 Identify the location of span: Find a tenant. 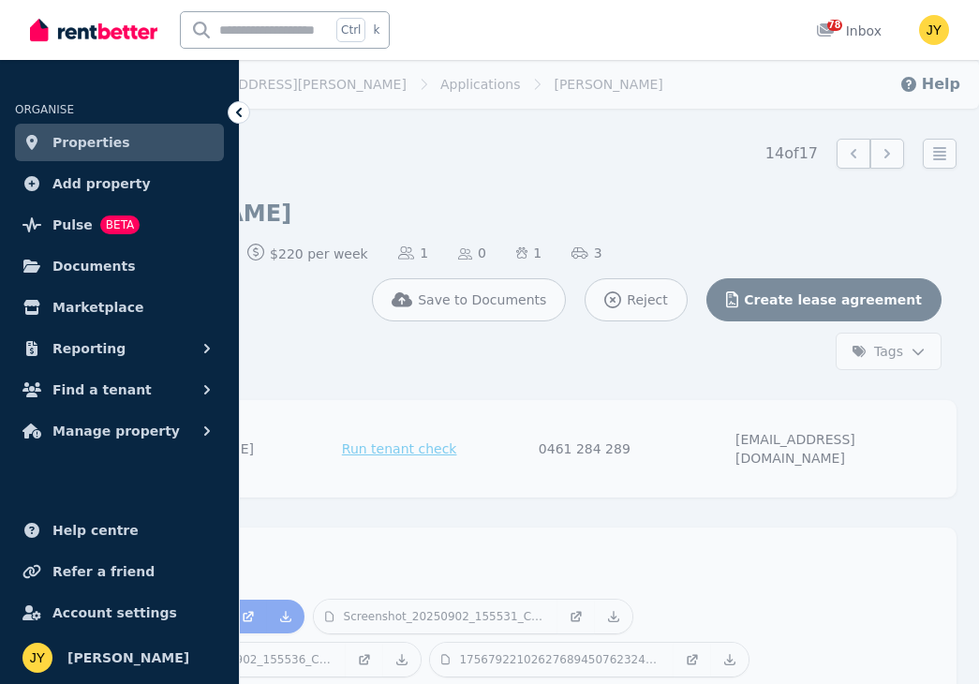
(102, 390).